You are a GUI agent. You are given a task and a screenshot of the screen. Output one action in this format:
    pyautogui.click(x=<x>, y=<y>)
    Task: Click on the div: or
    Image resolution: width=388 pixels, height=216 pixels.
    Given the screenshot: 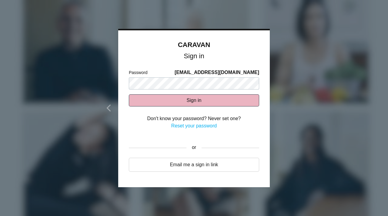 What is the action you would take?
    pyautogui.click(x=194, y=148)
    